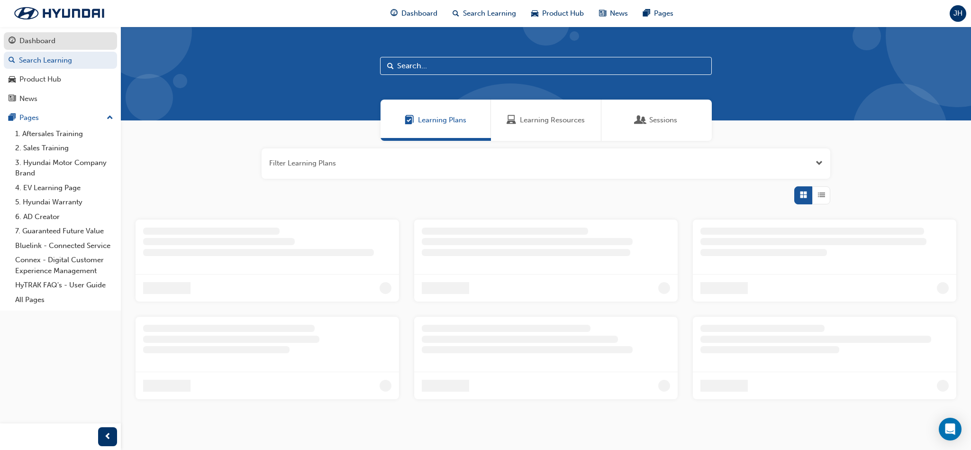  I want to click on a: Connex - Digital Customer Experience Management, so click(64, 265).